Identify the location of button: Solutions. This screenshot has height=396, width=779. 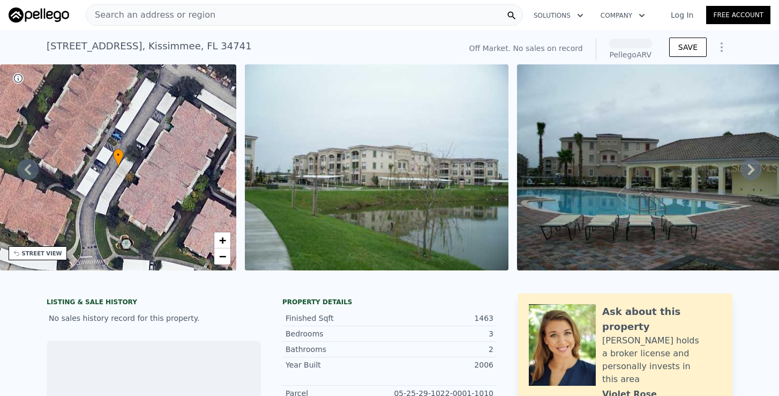
(558, 16).